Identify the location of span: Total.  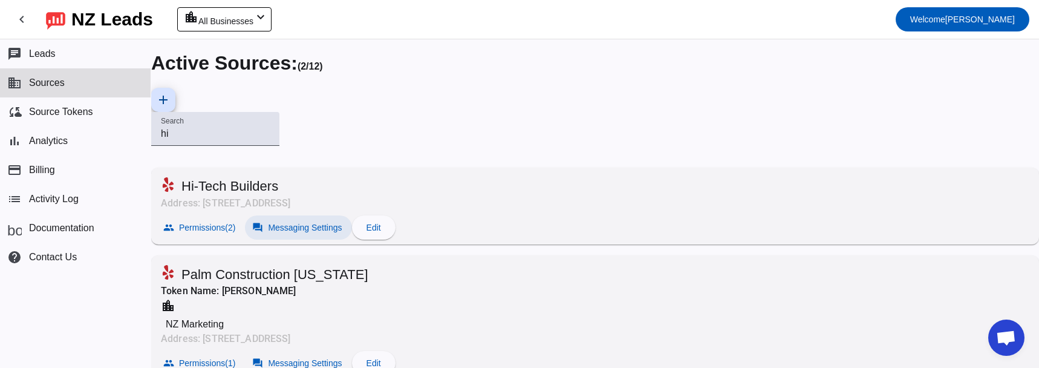
(316, 66).